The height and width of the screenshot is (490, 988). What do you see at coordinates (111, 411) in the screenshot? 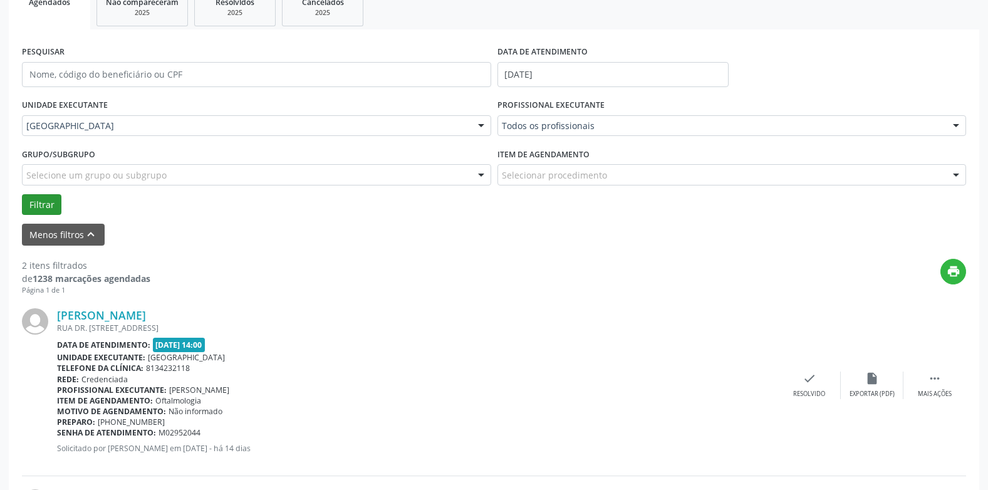
I see `b: Motivo de agendamento:` at bounding box center [111, 411].